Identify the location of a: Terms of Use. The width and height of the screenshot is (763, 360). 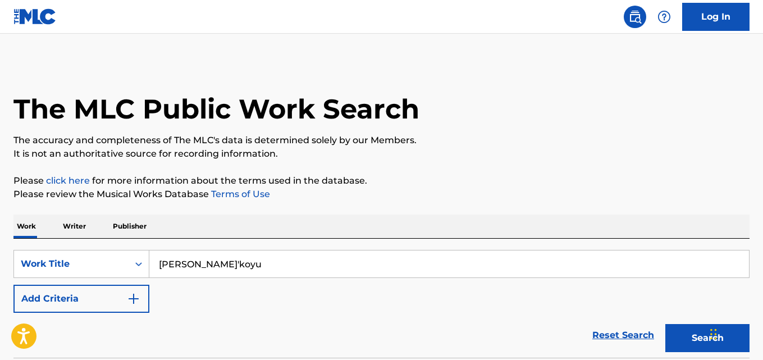
(239, 194).